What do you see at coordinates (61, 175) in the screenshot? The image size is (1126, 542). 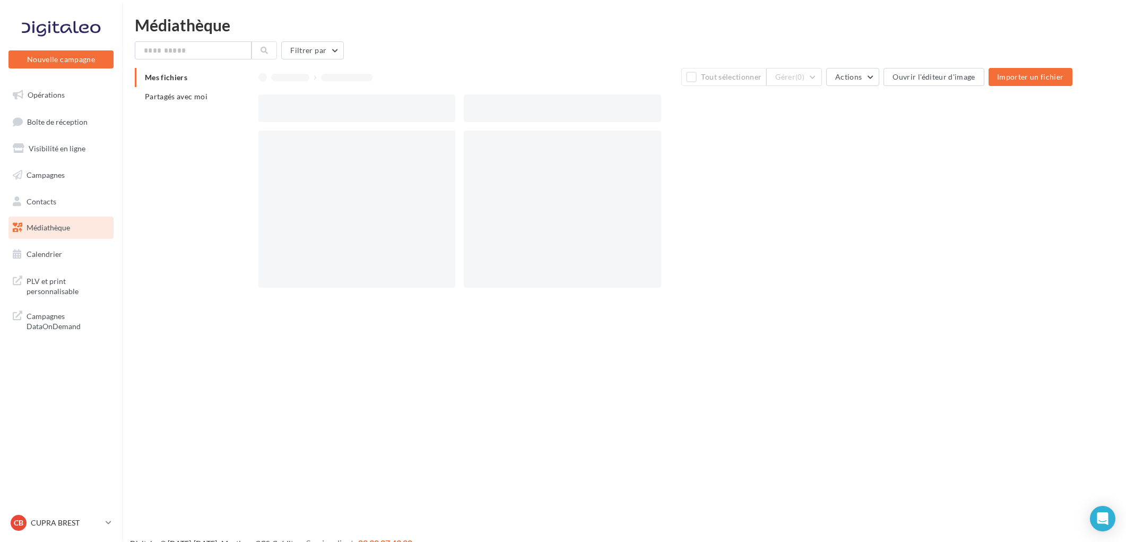 I see `a: Campagnes` at bounding box center [61, 175].